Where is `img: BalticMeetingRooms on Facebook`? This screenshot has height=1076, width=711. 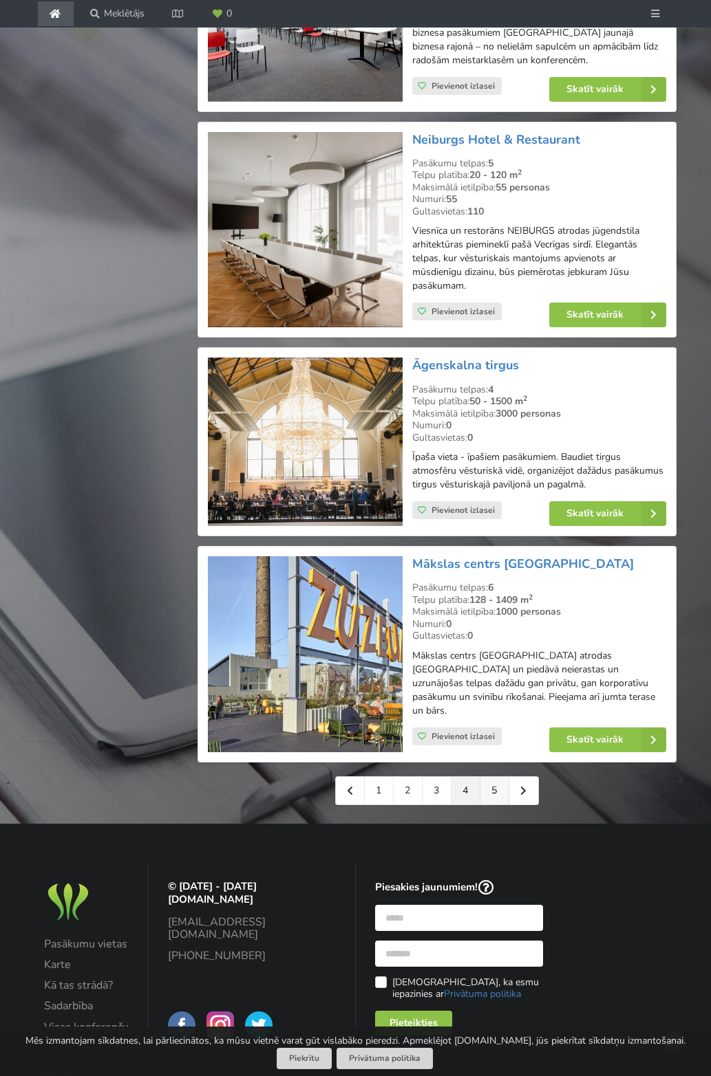 img: BalticMeetingRooms on Facebook is located at coordinates (182, 1026).